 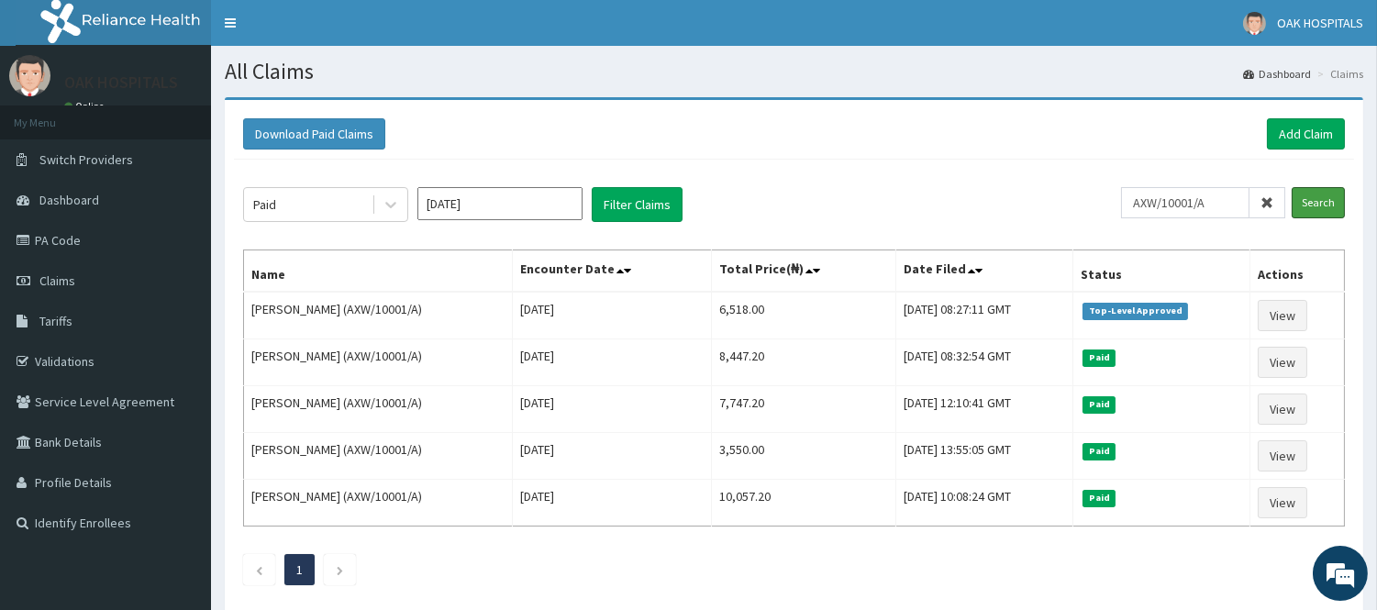 I want to click on textarea: Type your message and hit 'Enter', so click(x=179, y=443).